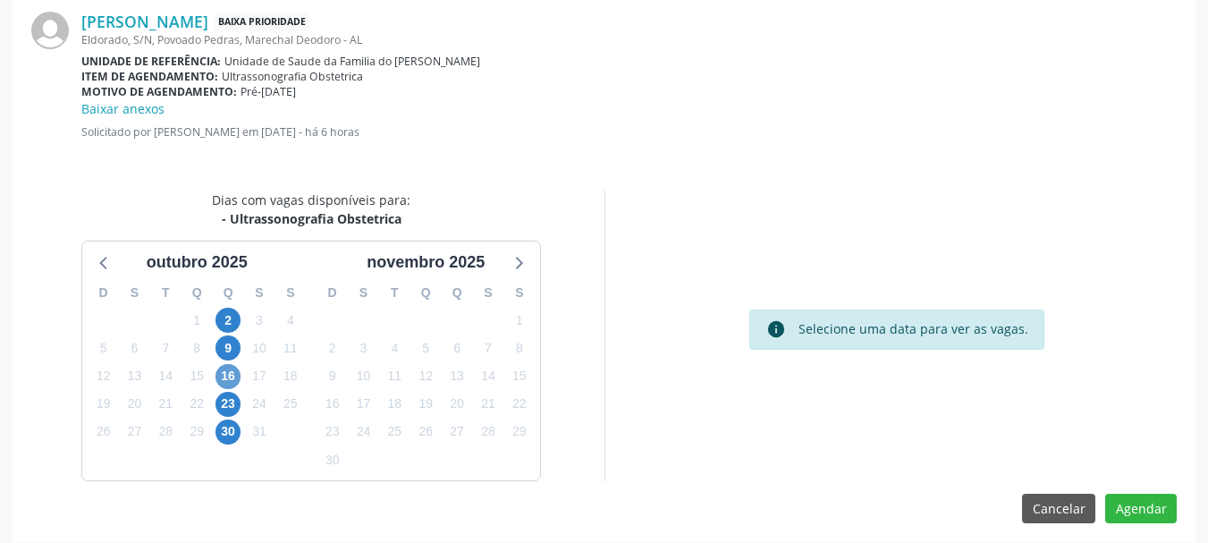 The height and width of the screenshot is (543, 1208). Describe the element at coordinates (425, 432) in the screenshot. I see `span: quarta-feira, 26 de novembro de 2025` at that location.